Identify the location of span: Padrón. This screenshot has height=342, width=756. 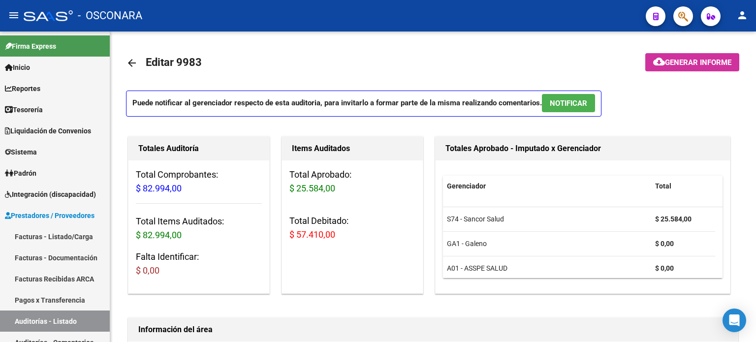
(21, 173).